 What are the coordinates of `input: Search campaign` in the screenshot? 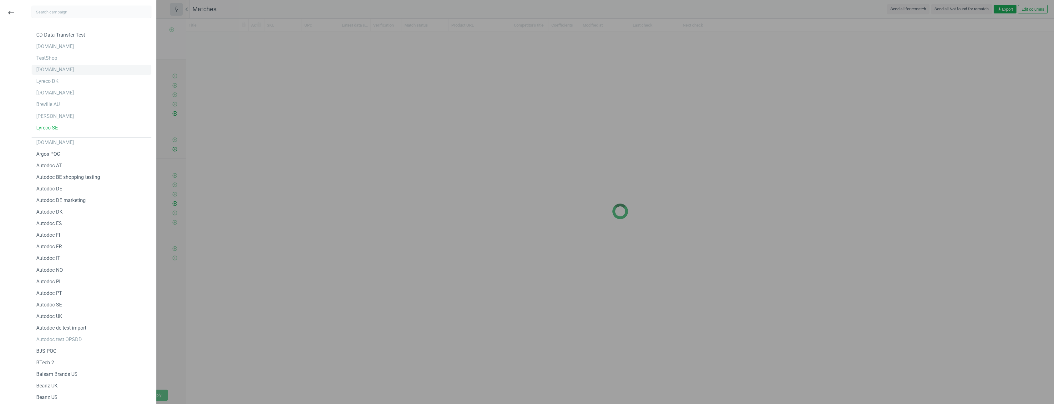 It's located at (91, 12).